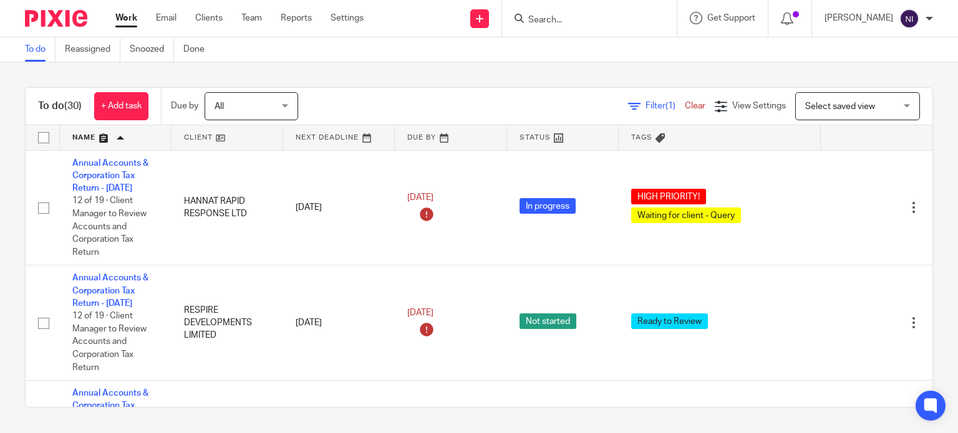 The height and width of the screenshot is (433, 958). I want to click on a: + Add task, so click(121, 106).